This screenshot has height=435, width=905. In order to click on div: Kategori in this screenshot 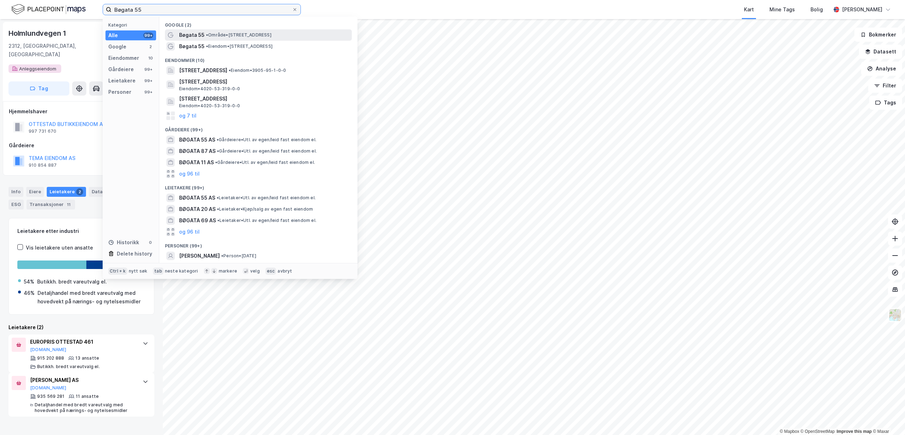, I will do `click(132, 25)`.